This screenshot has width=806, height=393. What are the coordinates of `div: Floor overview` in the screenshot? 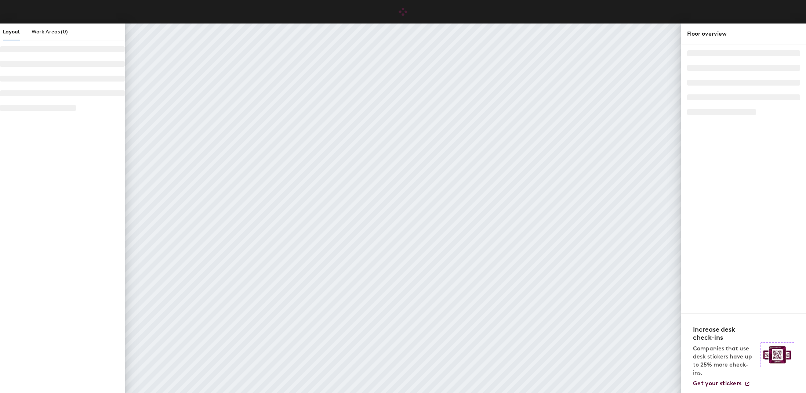 It's located at (744, 34).